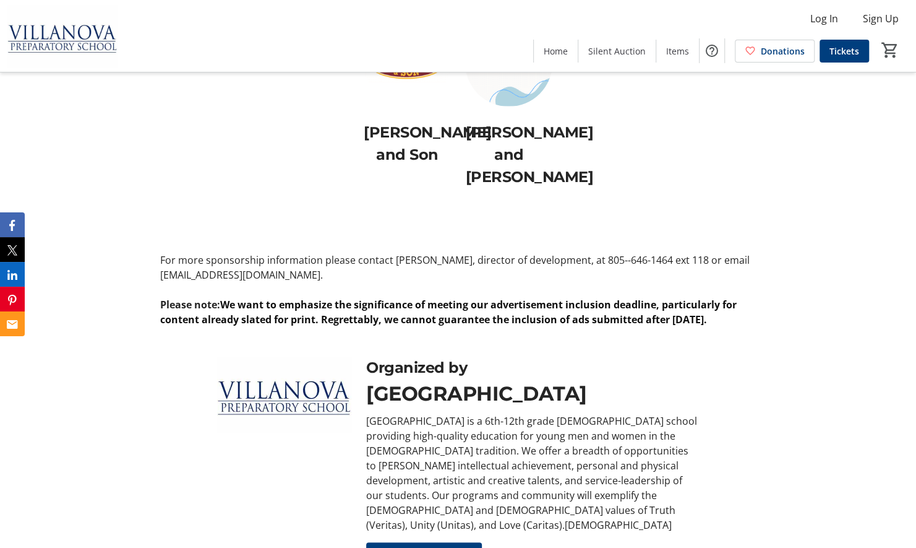  Describe the element at coordinates (533, 368) in the screenshot. I see `div: Organized by` at that location.